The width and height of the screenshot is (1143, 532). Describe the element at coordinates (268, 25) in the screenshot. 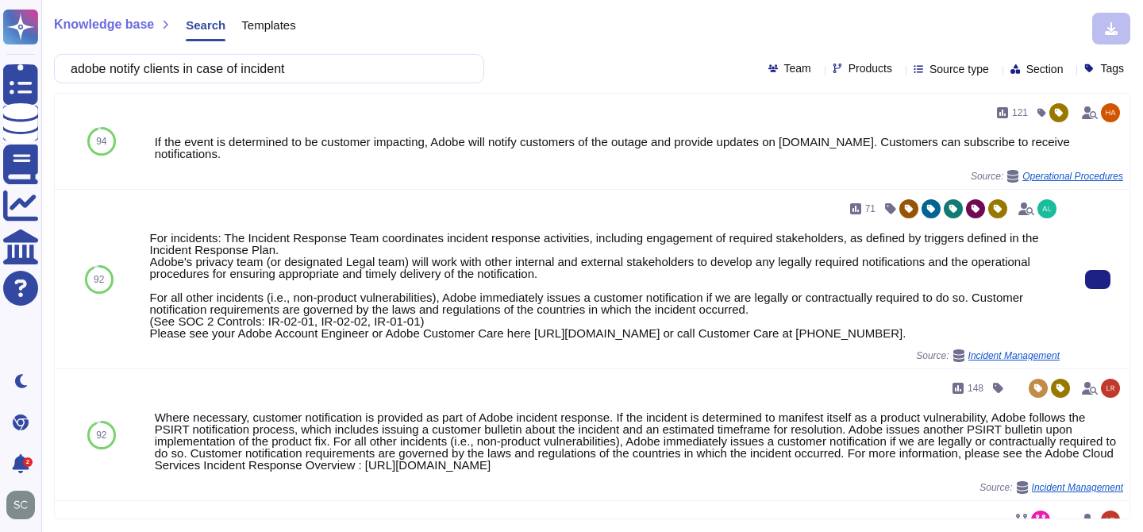

I see `span: Templates` at that location.